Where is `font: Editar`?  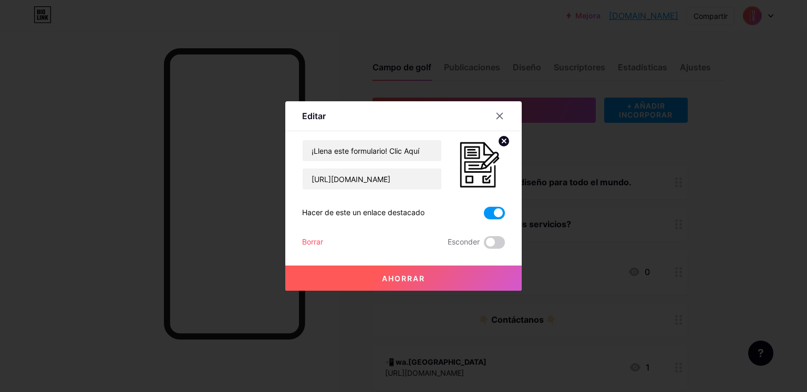 font: Editar is located at coordinates (314, 116).